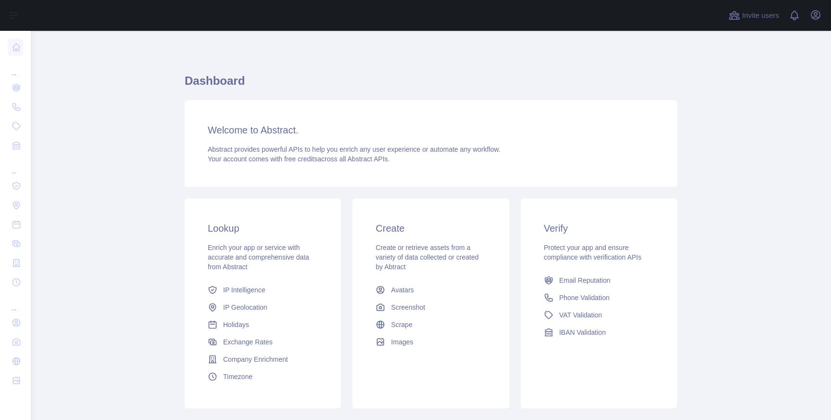 This screenshot has width=831, height=420. I want to click on span: Phone Validation, so click(585, 297).